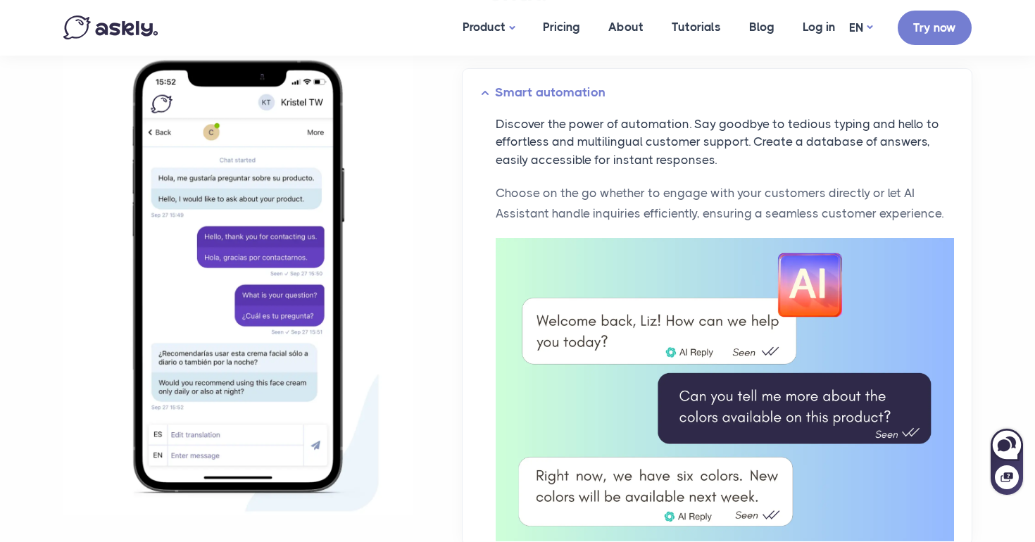 The width and height of the screenshot is (1035, 542). I want to click on p: Discover the power of automation. Say goodbye to tedious typing and hello to effortless and multi..., so click(724, 142).